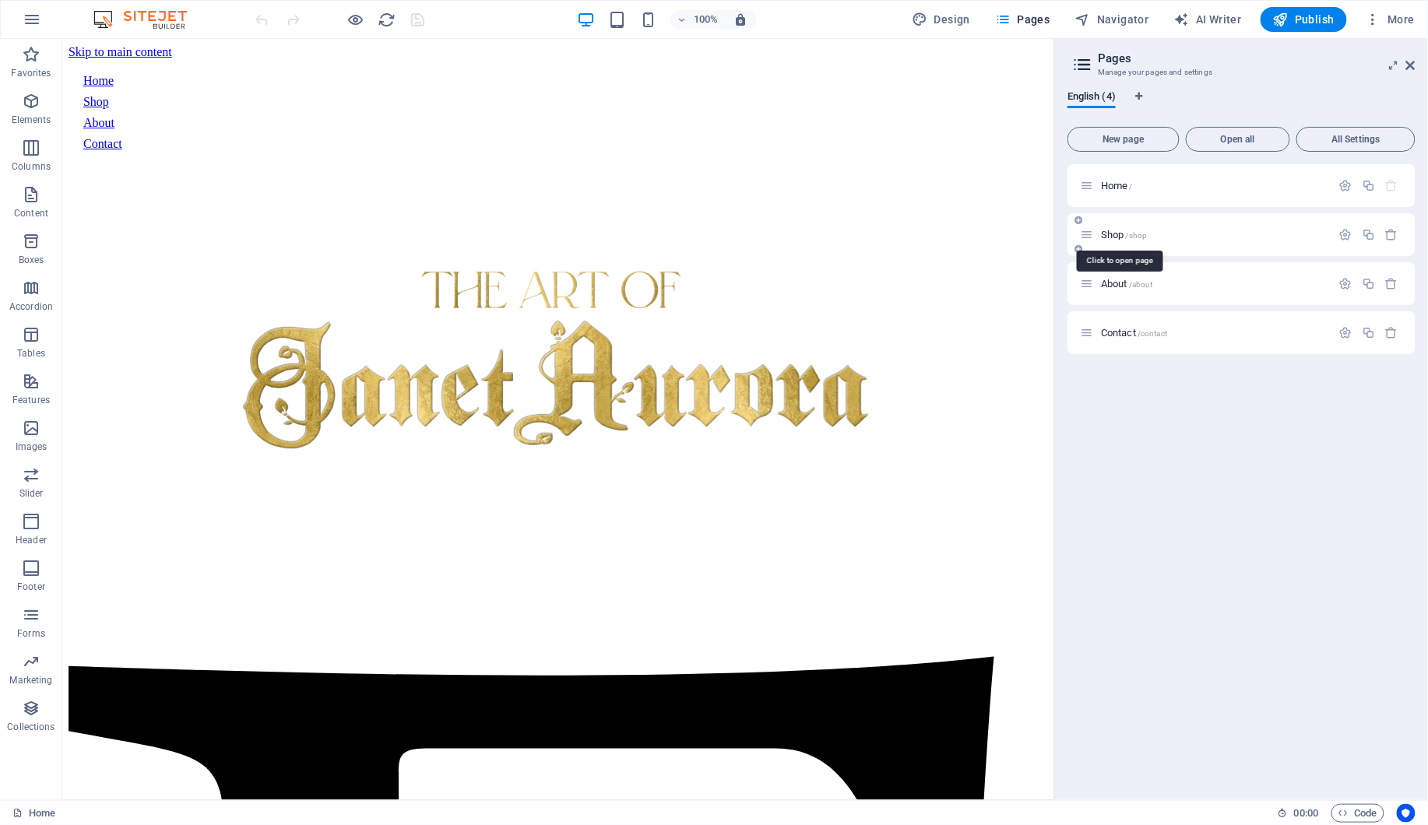 The height and width of the screenshot is (825, 1428). Describe the element at coordinates (31, 120) in the screenshot. I see `p: Elements` at that location.